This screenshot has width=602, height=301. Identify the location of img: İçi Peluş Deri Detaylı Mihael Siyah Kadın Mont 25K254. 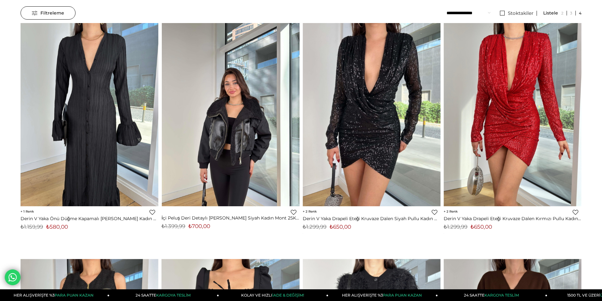
(231, 114).